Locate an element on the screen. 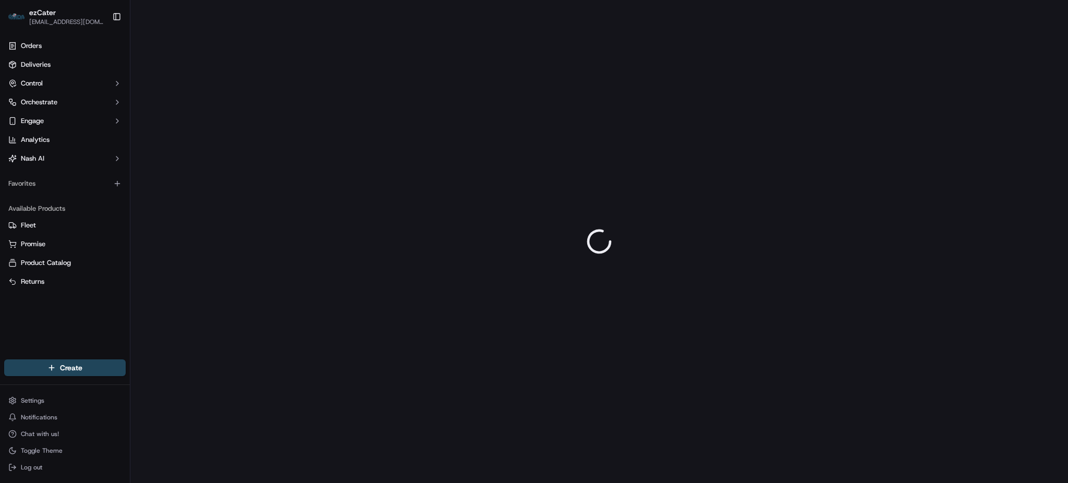 This screenshot has width=1068, height=483. button: Notifications is located at coordinates (65, 417).